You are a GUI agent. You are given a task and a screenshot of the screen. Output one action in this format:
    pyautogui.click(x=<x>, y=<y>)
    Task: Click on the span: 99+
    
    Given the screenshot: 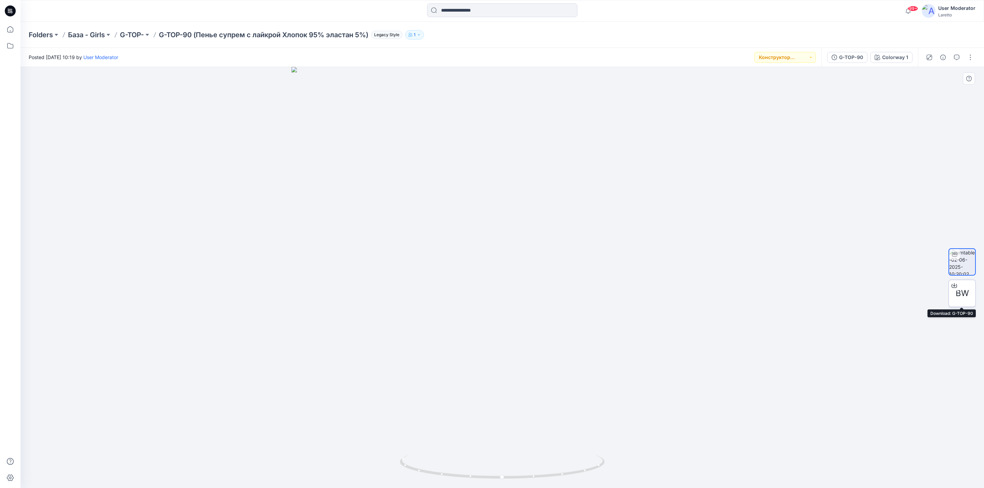 What is the action you would take?
    pyautogui.click(x=913, y=9)
    